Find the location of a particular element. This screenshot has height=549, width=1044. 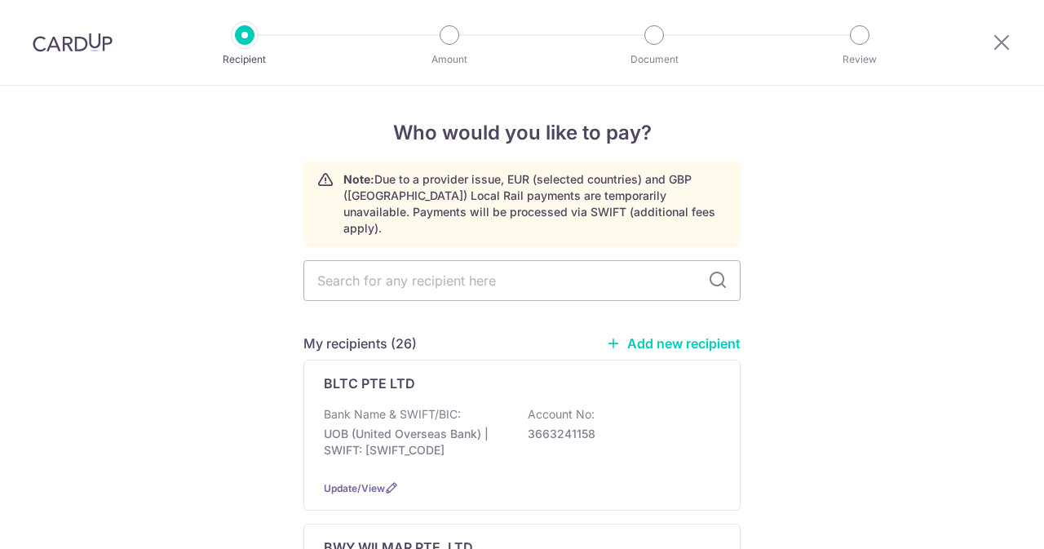

h5: My recipients (26) is located at coordinates (360, 343).